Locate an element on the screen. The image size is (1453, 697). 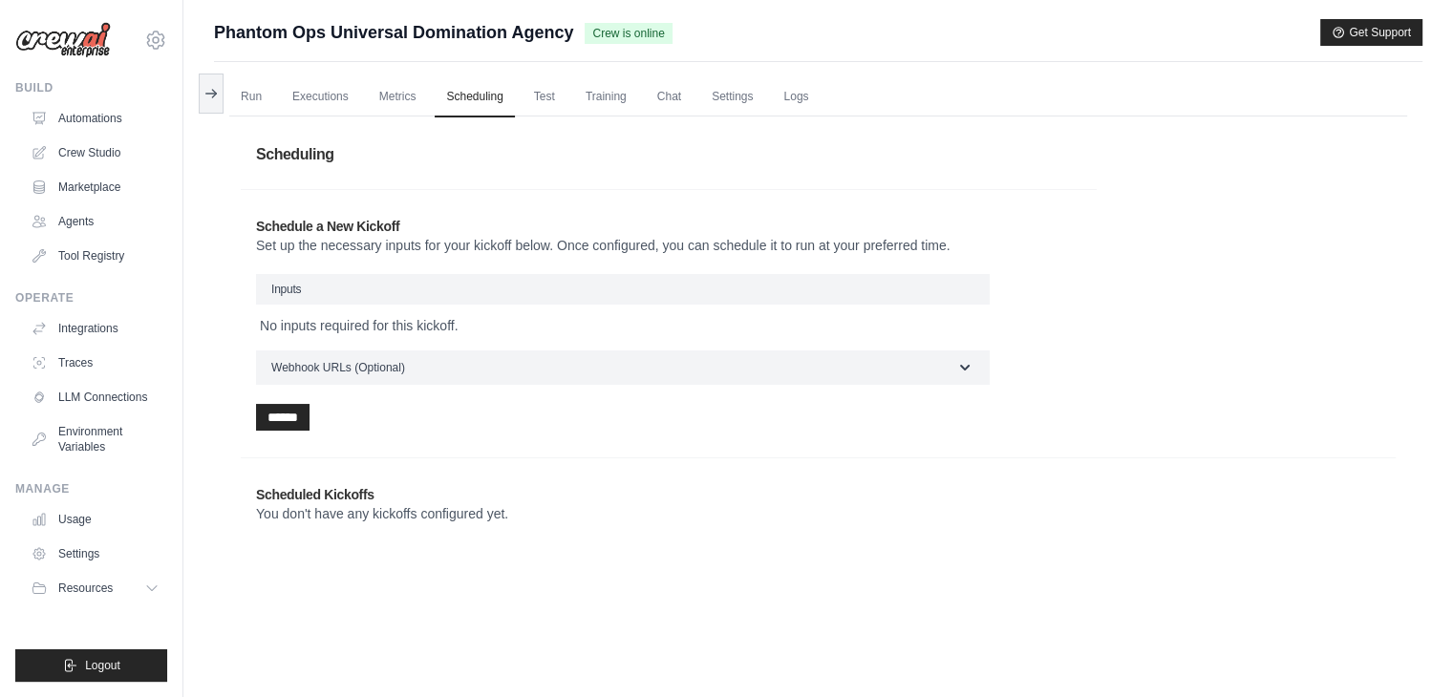
button: Resources is located at coordinates (95, 588).